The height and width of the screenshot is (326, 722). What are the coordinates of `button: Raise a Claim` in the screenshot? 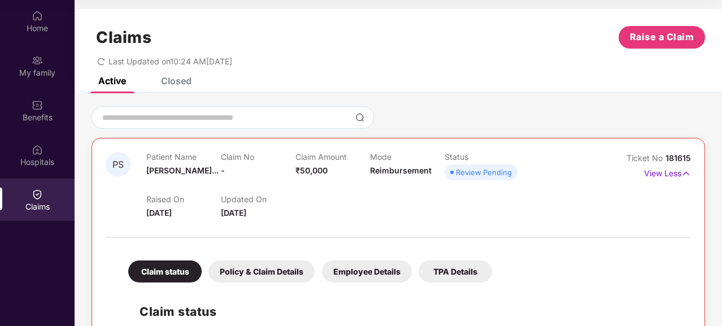 It's located at (661, 37).